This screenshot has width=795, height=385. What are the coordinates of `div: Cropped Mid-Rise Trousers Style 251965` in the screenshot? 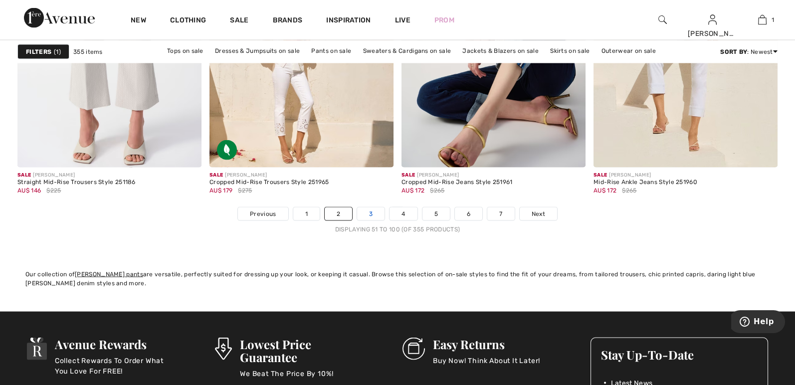 It's located at (269, 183).